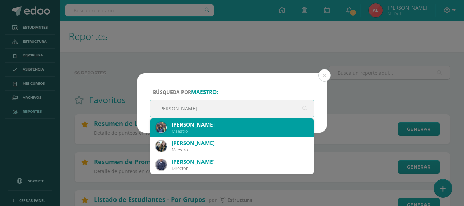  Describe the element at coordinates (325, 75) in the screenshot. I see `button: Close (Esc)` at that location.